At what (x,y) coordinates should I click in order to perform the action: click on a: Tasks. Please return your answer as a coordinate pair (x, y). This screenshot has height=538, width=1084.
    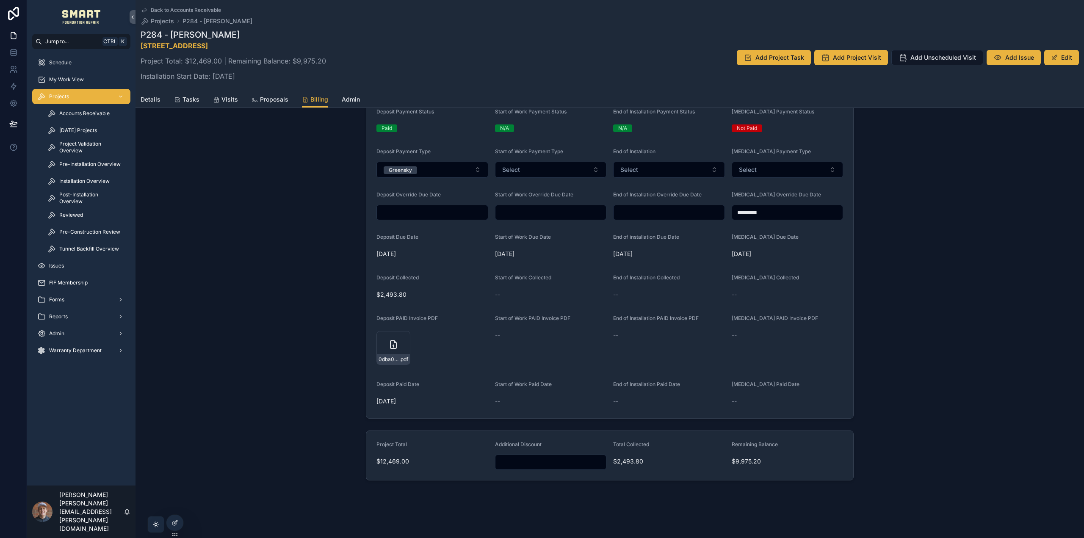
    Looking at the image, I should click on (187, 100).